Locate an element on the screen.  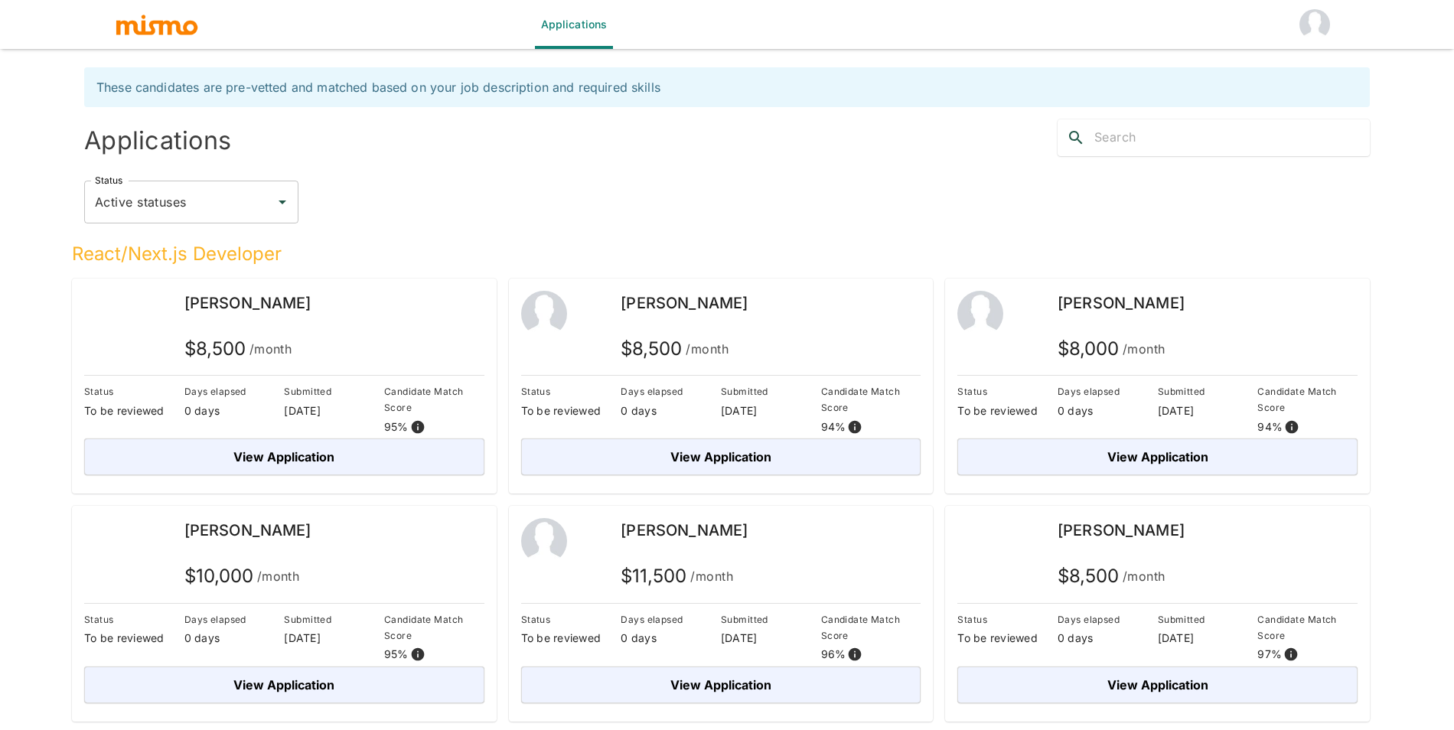
img: Jinal General Assembly is located at coordinates (1315, 24).